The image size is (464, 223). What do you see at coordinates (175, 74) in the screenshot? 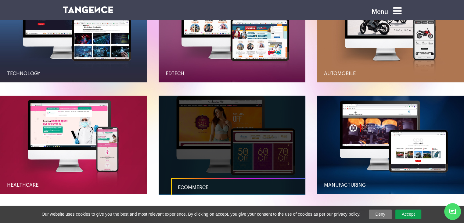
I see `span: Edtech` at bounding box center [175, 74].